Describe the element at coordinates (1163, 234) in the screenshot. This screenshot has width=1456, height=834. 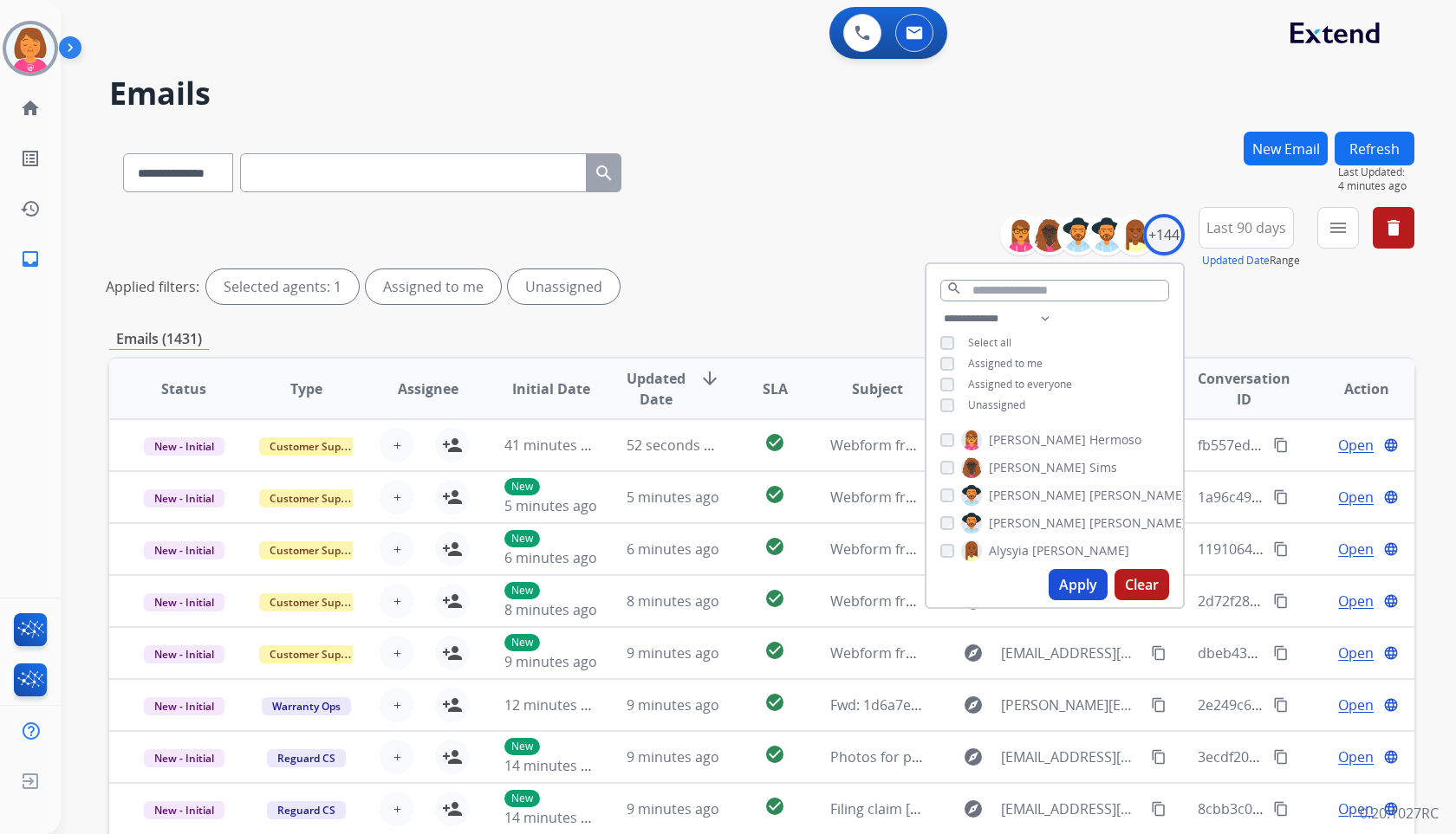
I see `div: +144` at that location.